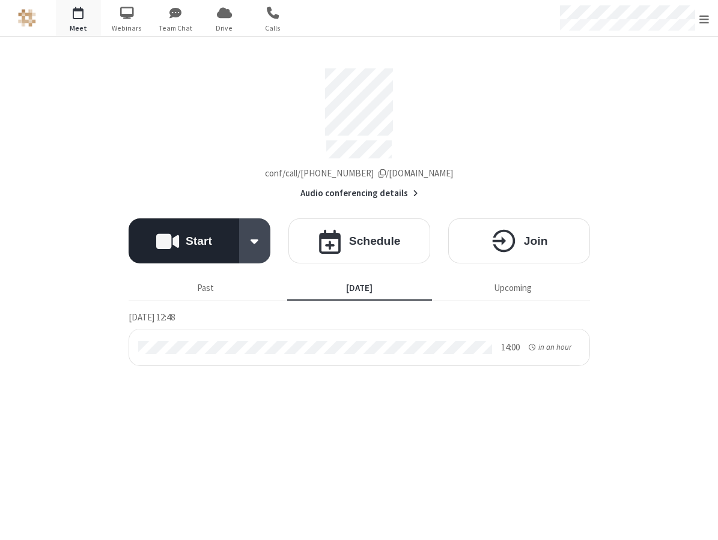 The height and width of the screenshot is (540, 718). What do you see at coordinates (375, 241) in the screenshot?
I see `h4: Schedule` at bounding box center [375, 241].